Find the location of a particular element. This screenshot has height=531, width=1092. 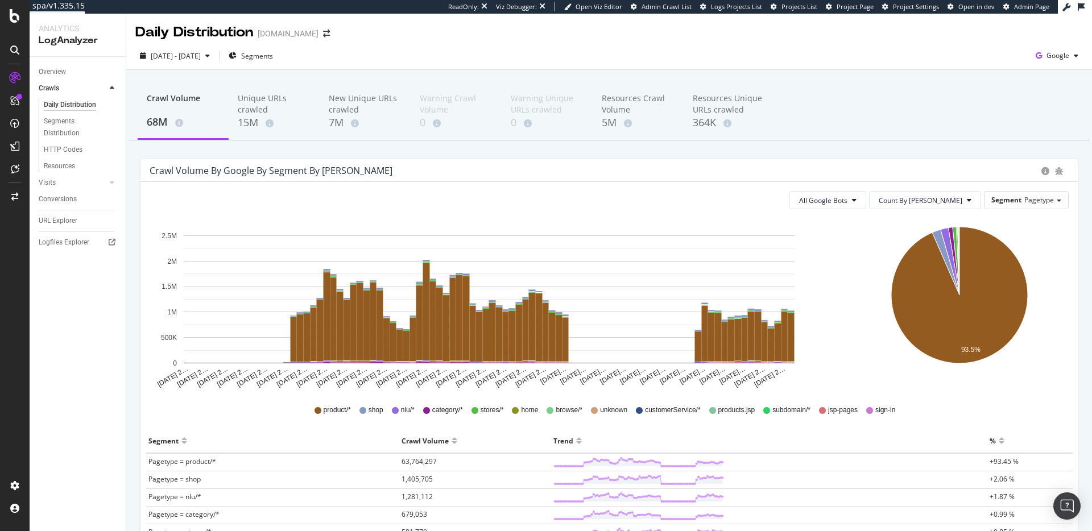

span: Google is located at coordinates (1058, 55).